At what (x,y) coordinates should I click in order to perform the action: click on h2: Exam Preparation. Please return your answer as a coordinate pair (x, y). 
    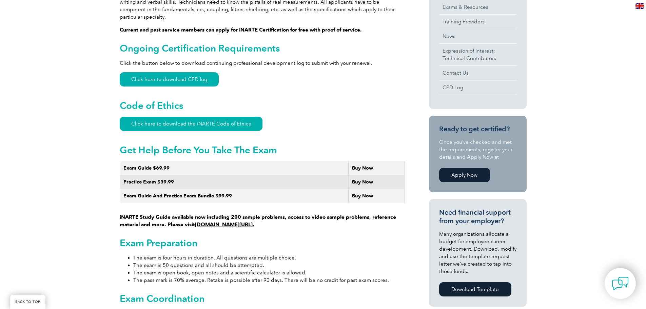
    Looking at the image, I should click on (262, 243).